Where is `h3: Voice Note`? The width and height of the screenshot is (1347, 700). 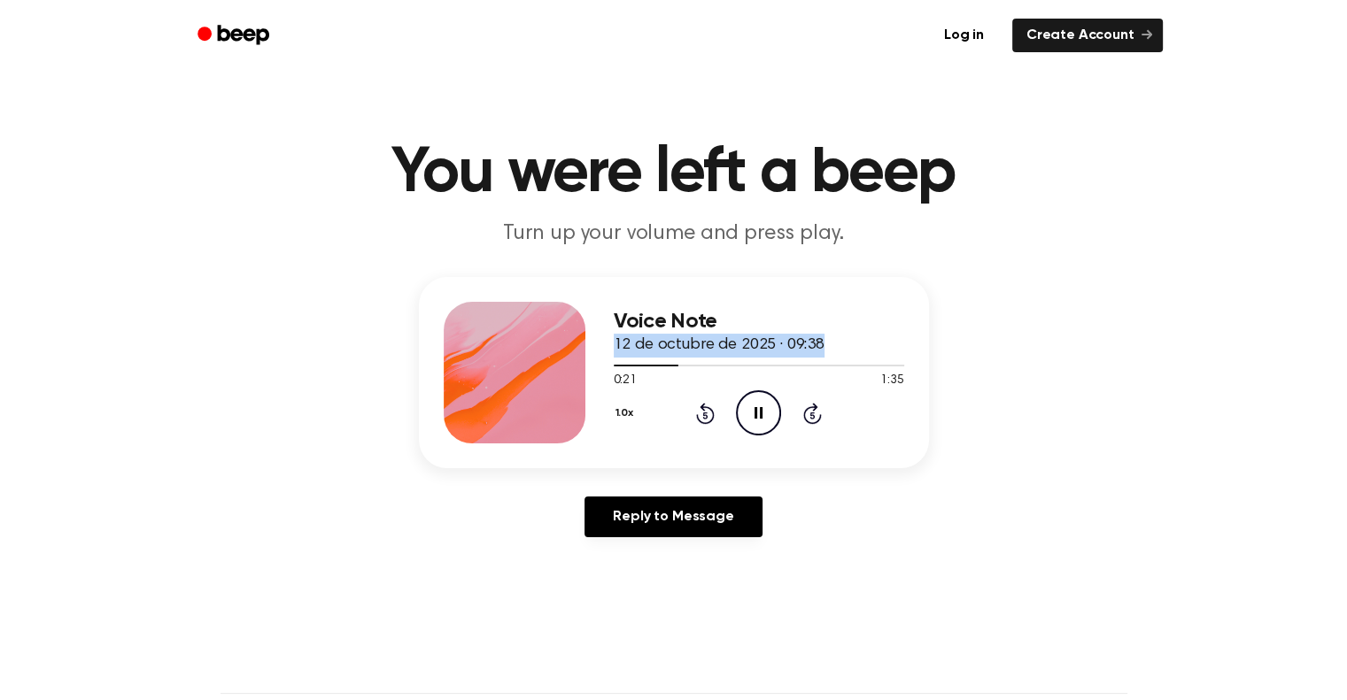 h3: Voice Note is located at coordinates (759, 321).